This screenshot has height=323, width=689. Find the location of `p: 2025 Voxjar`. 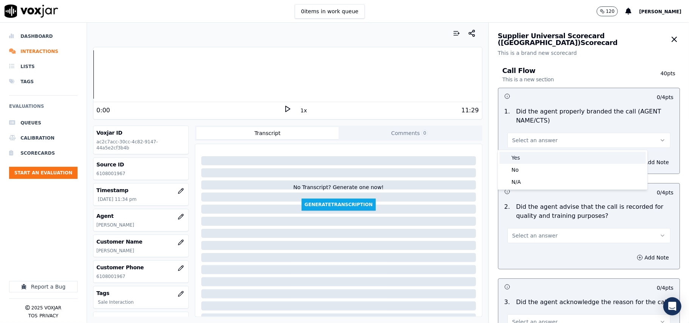

p: 2025 Voxjar is located at coordinates (46, 308).